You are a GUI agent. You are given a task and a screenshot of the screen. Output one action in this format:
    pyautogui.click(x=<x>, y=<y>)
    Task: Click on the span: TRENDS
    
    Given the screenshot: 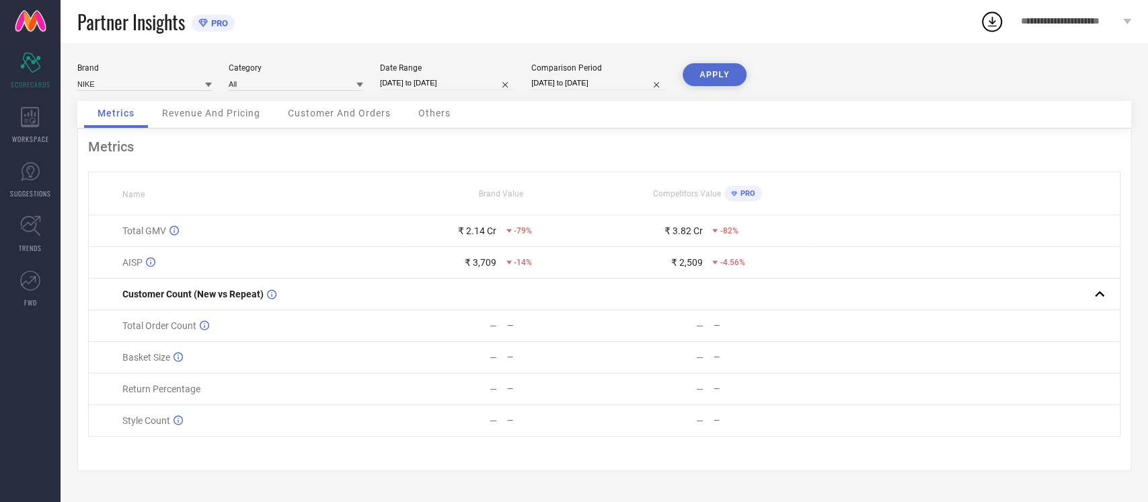 What is the action you would take?
    pyautogui.click(x=30, y=247)
    